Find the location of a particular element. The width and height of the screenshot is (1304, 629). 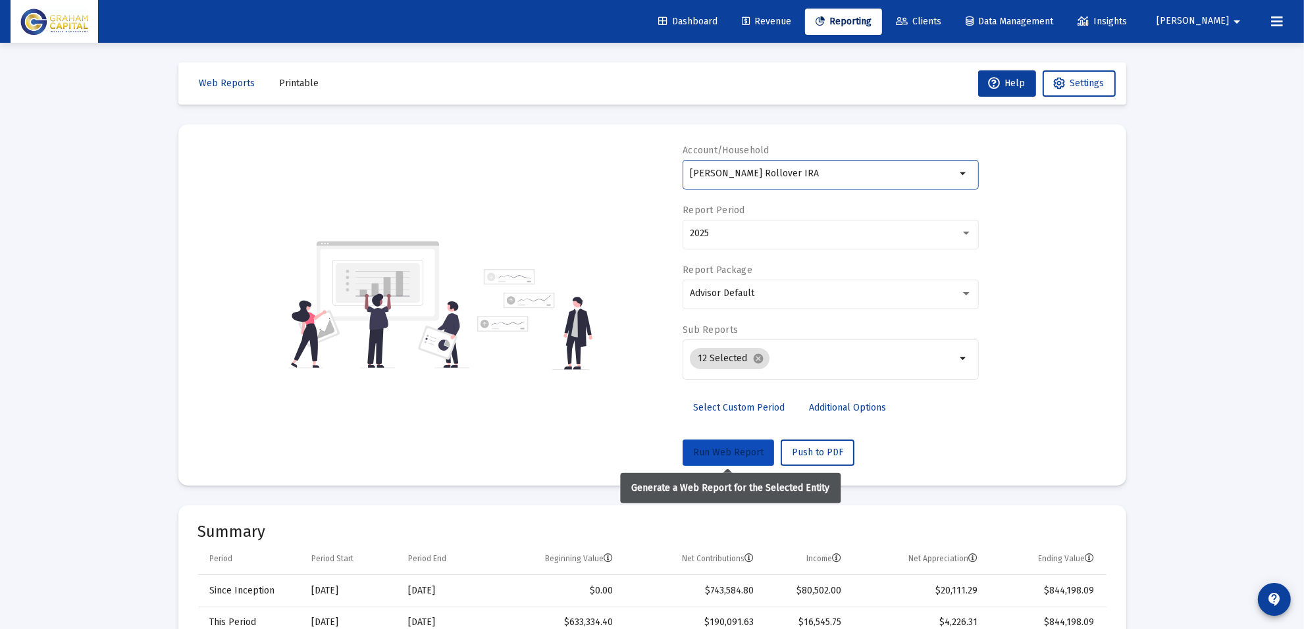

button: Web Reports is located at coordinates (227, 84).